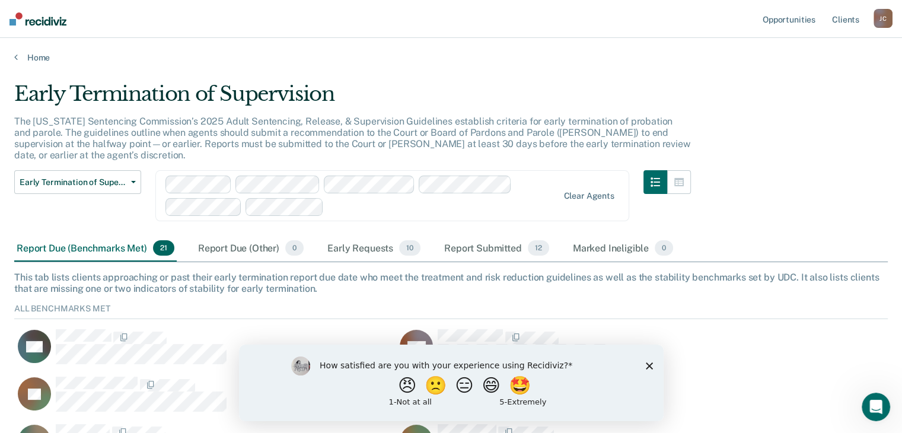 The width and height of the screenshot is (902, 433). Describe the element at coordinates (623, 248) in the screenshot. I see `div: Marked Ineligible0` at that location.